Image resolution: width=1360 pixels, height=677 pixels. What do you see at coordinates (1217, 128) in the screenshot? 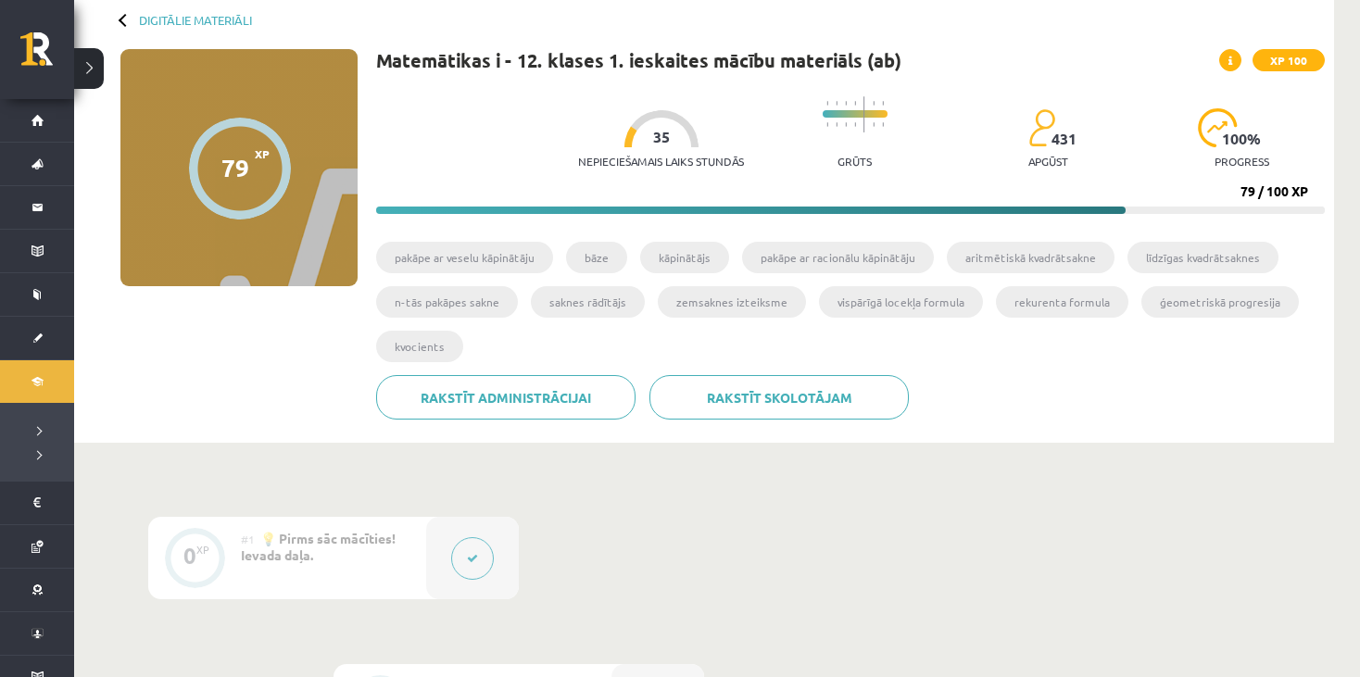
I see `img: icon-progress-161ccf0a02000e728c5f80fcf4c31c7af3da0e1684b2b1d7c360e028c24a22f1.svg` at bounding box center [1217, 128].